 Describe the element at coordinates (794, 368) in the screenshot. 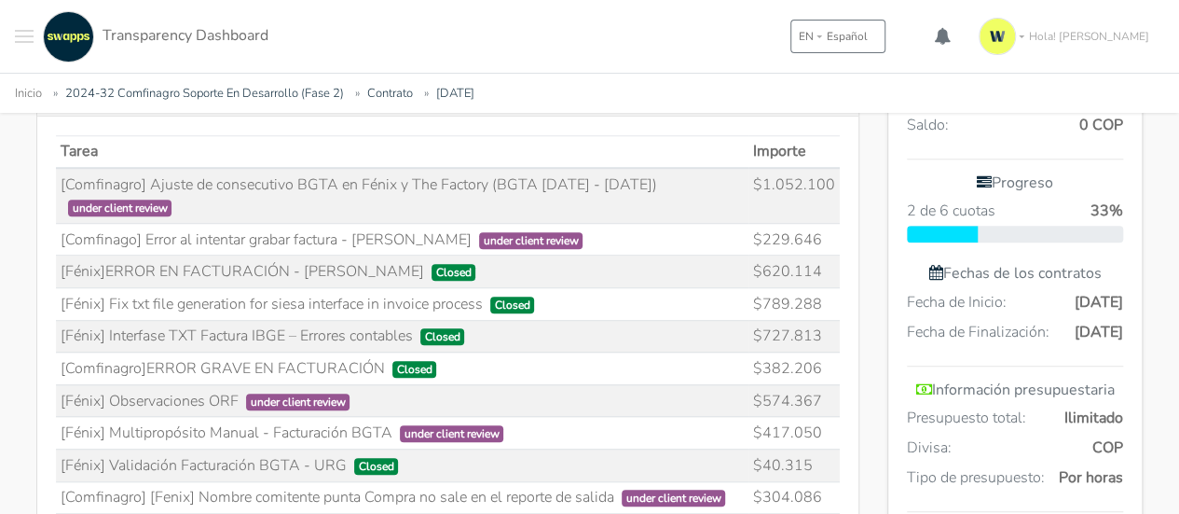

I see `td: $382.206` at that location.